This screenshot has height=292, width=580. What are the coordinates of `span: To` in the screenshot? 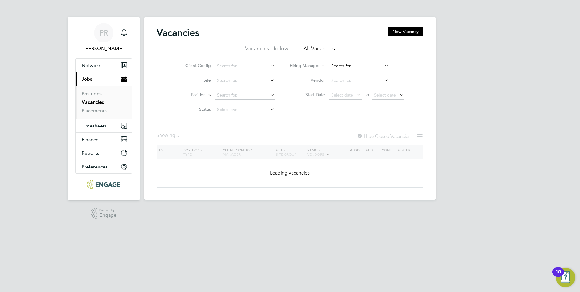 It's located at (367, 95).